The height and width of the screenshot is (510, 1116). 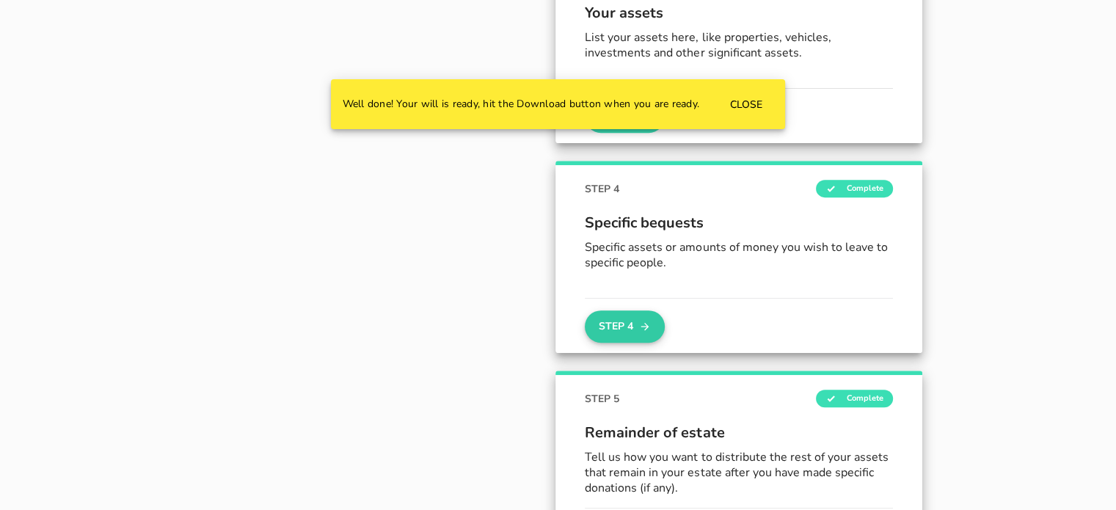 What do you see at coordinates (739, 223) in the screenshot?
I see `span: Specific bequests` at bounding box center [739, 223].